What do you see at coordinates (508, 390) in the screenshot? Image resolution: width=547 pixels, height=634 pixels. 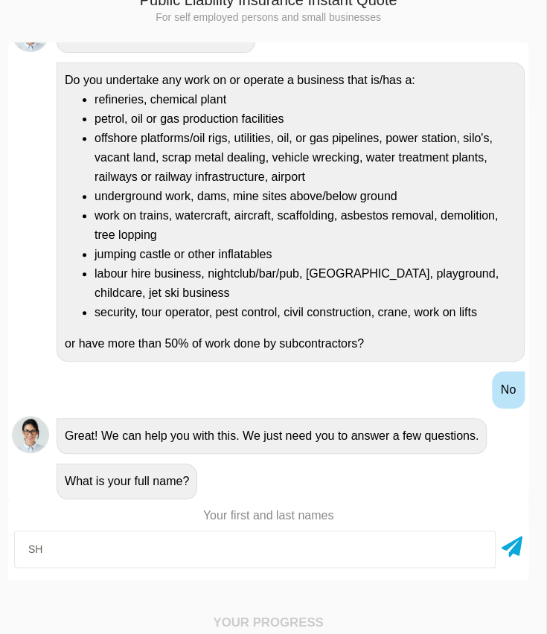 I see `div: No` at bounding box center [508, 390].